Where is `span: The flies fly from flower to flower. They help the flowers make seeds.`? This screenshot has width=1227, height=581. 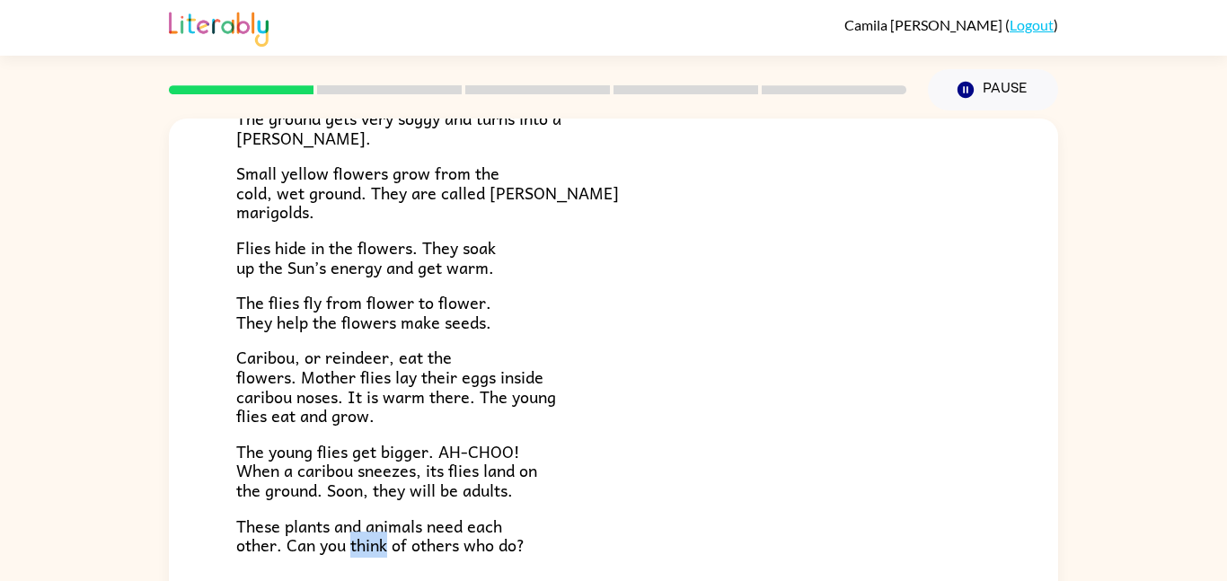
span: The flies fly from flower to flower. They help the flowers make seeds. is located at coordinates (364, 312).